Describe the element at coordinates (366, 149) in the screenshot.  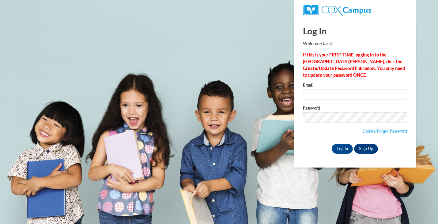
I see `a: Sign Up` at that location.